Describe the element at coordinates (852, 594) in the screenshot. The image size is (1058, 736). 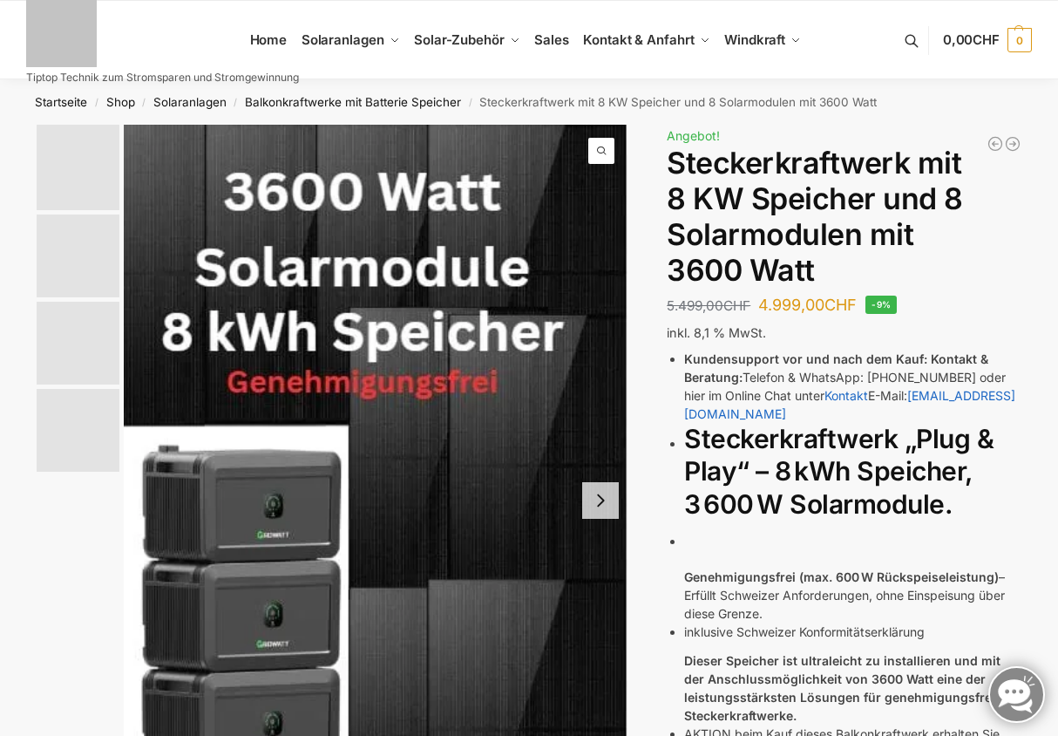
I see `p: – Erfüllt Schweizer Anforderungen, ohne Einspeisung über diese Grenze.` at that location.